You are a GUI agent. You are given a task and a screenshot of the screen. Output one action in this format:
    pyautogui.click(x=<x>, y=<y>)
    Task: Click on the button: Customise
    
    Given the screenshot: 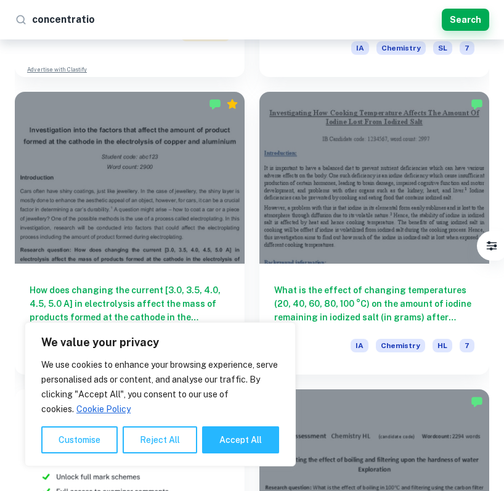 What is the action you would take?
    pyautogui.click(x=80, y=440)
    